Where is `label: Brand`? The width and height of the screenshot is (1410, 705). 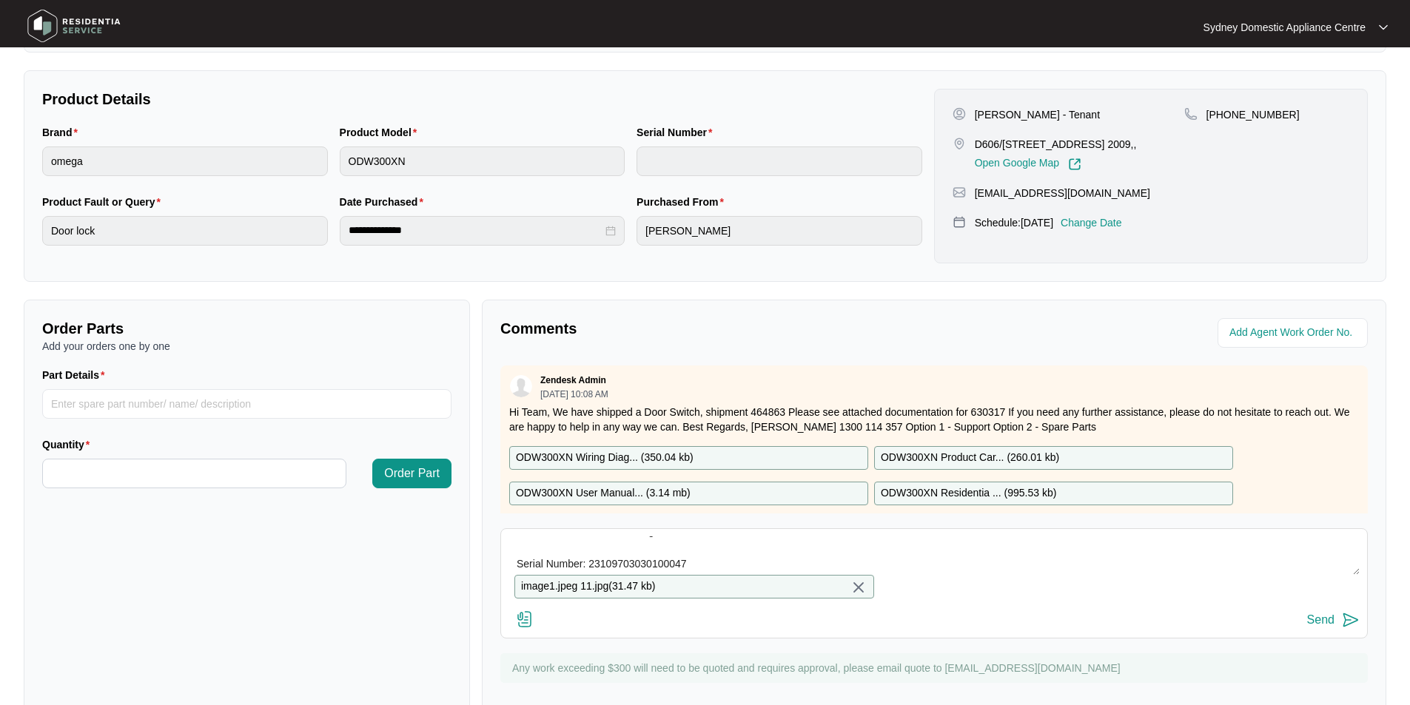 label: Brand is located at coordinates (63, 132).